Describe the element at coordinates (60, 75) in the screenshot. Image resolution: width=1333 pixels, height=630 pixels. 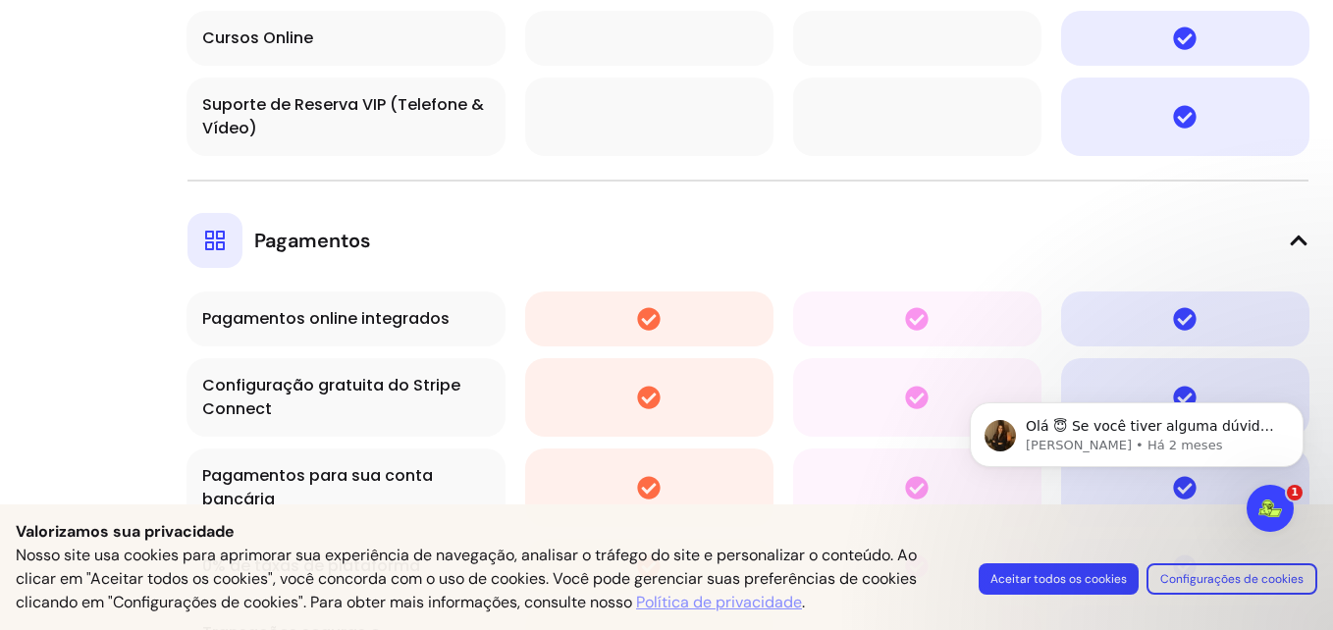
I see `img: Imagem de perfil de Roberta` at that location.